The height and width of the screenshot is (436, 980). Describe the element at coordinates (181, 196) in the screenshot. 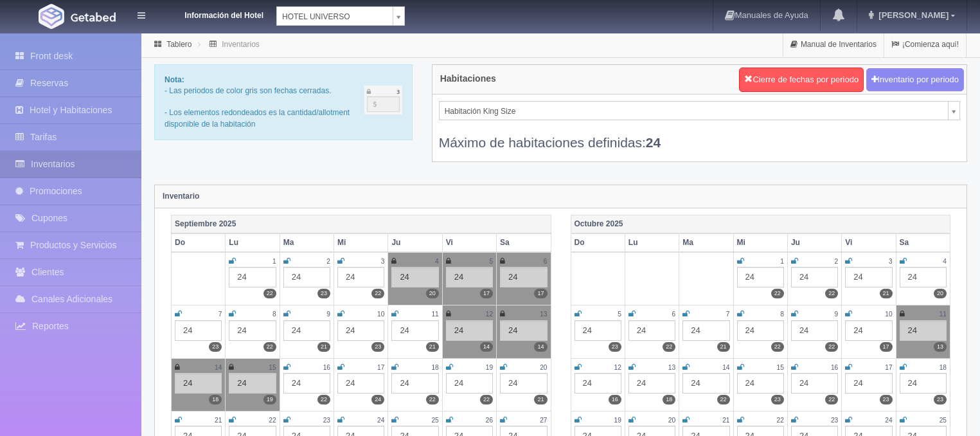

I see `strong: Inventario` at that location.